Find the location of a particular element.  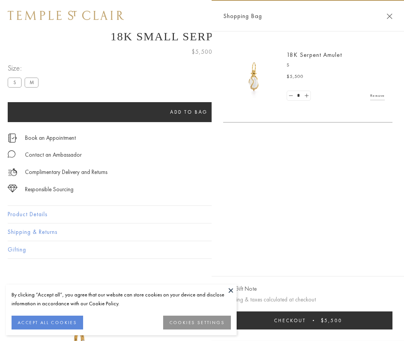

span: Checkout is located at coordinates (289, 321).